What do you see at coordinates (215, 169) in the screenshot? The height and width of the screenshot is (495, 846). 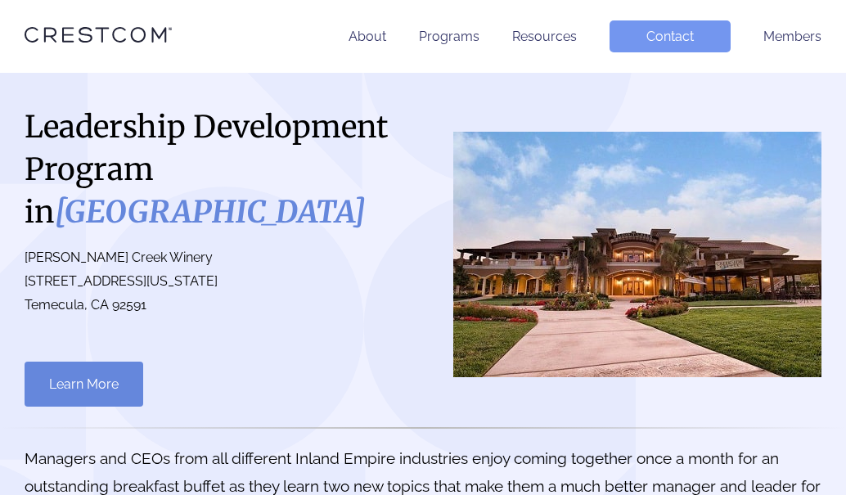 I see `h1: Leadership Development Program in` at bounding box center [215, 169].